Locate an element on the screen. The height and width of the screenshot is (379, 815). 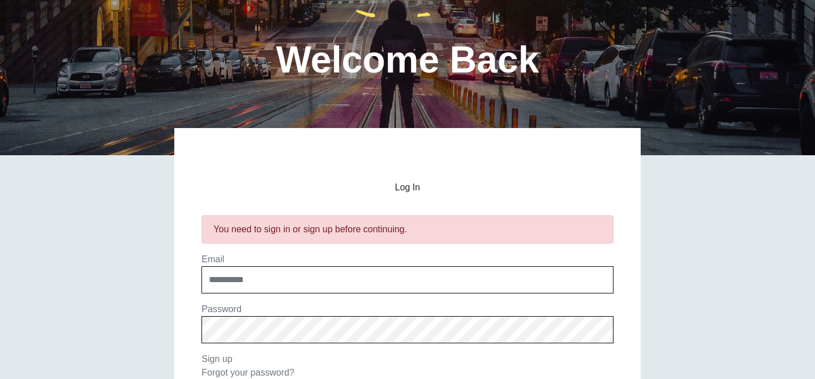
a: Forgot your password? is located at coordinates (248, 372).